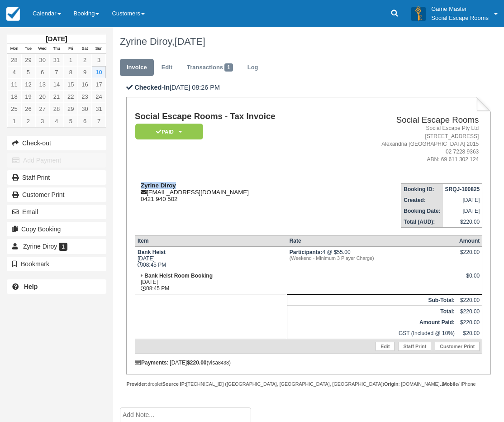 The height and width of the screenshot is (422, 504). Describe the element at coordinates (196, 362) in the screenshot. I see `strong: $220.00` at that location.